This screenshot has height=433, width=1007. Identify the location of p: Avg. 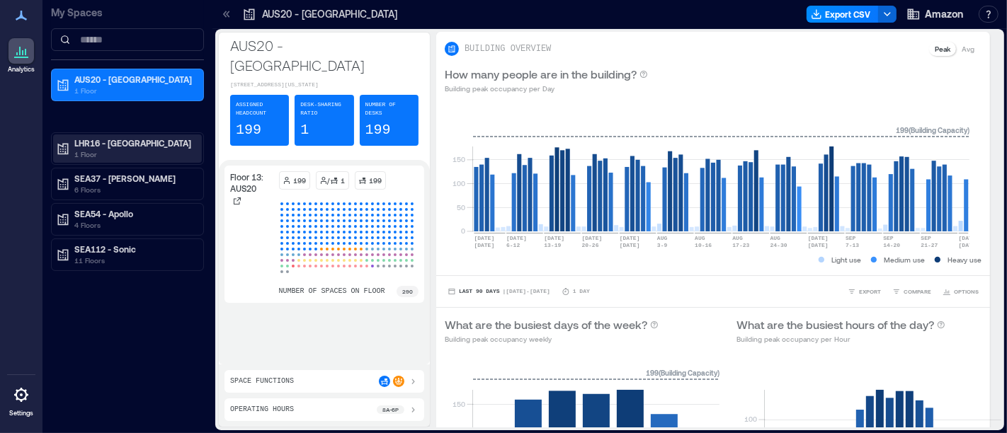
(968, 49).